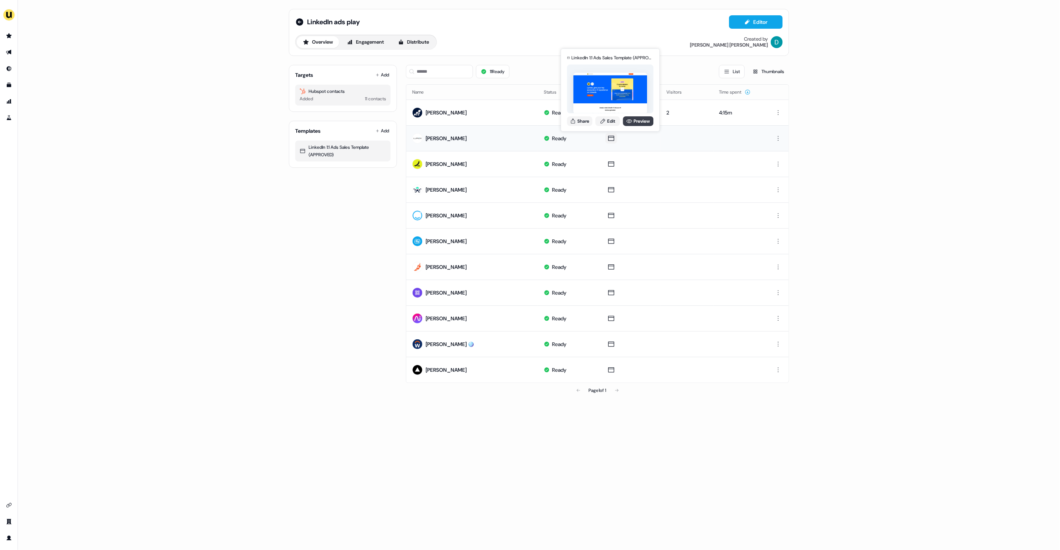 This screenshot has height=550, width=1060. What do you see at coordinates (768, 72) in the screenshot?
I see `button: Thumbnails` at bounding box center [768, 72].